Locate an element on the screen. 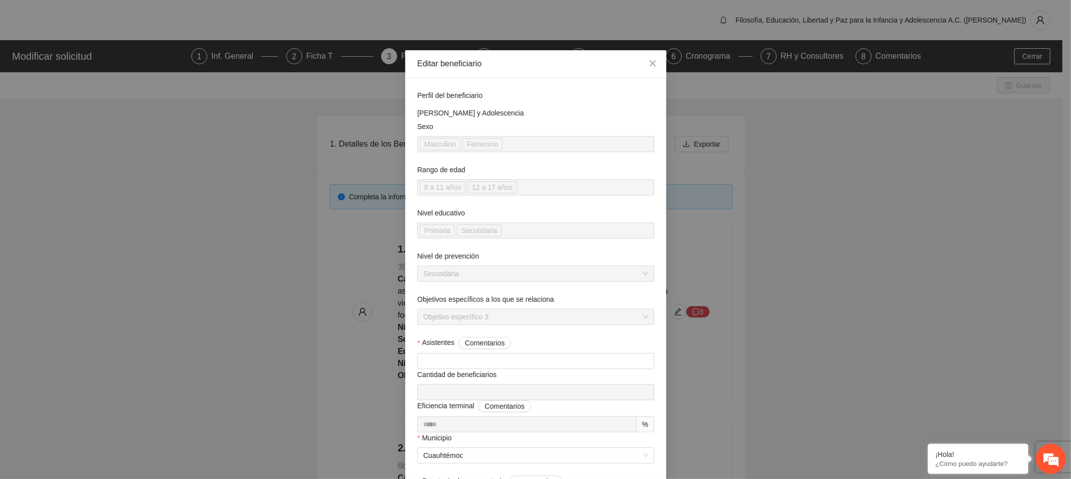 This screenshot has height=479, width=1071. span: 6 a 11 años is located at coordinates (442, 187).